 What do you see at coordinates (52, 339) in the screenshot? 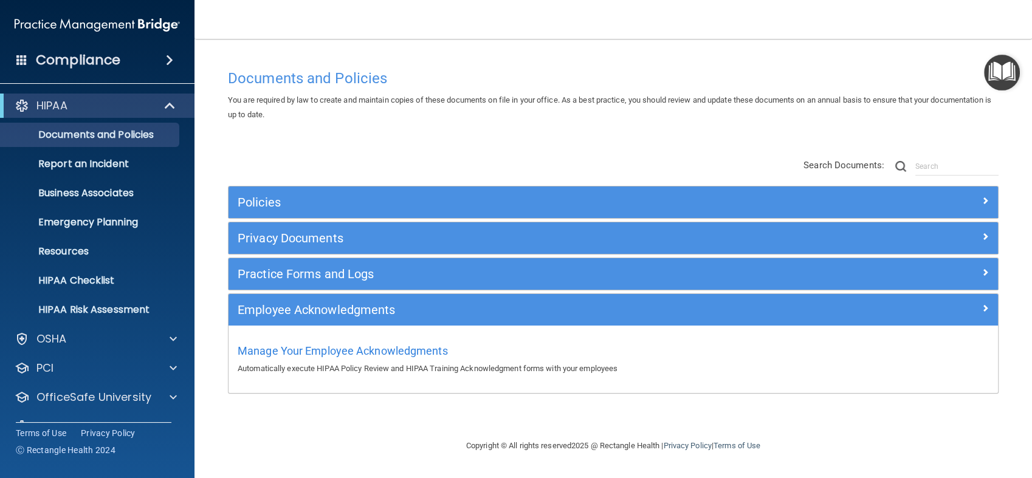
I see `p: OSHA` at bounding box center [52, 339].